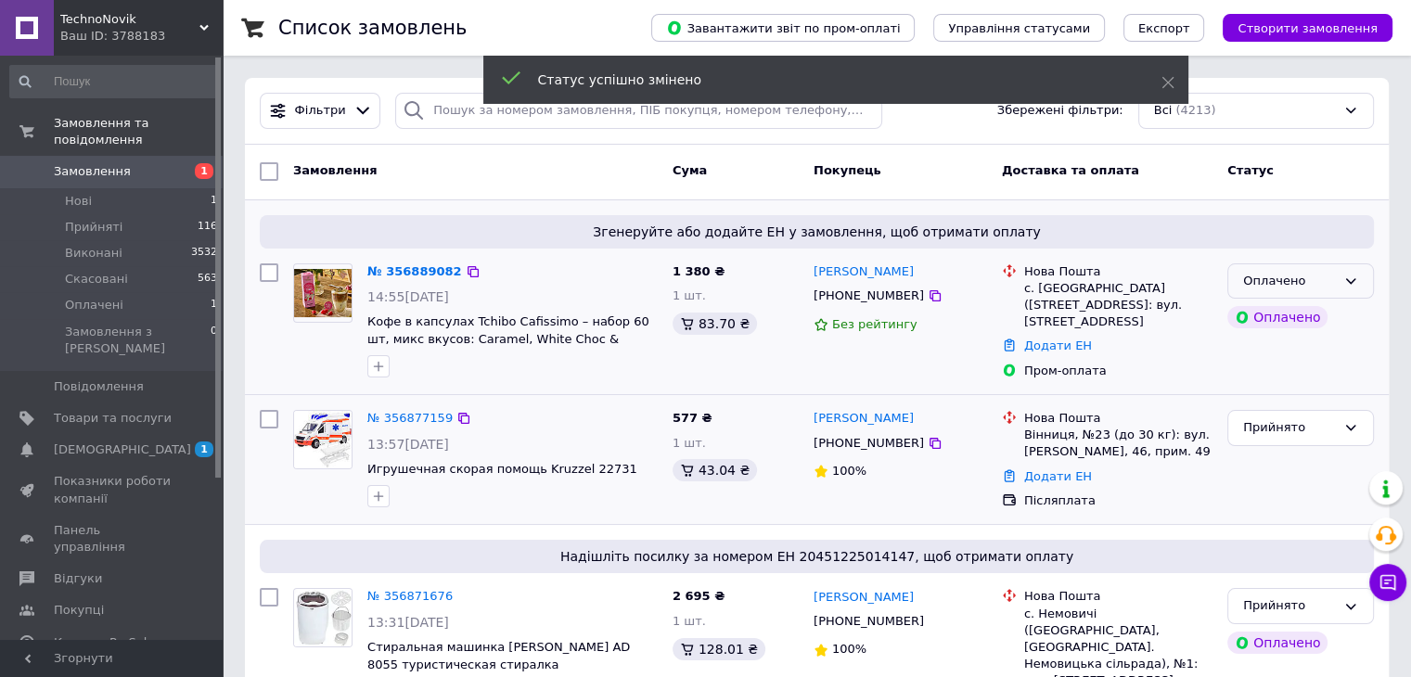  What do you see at coordinates (692, 417) in the screenshot?
I see `span: 577 ₴` at bounding box center [692, 417].